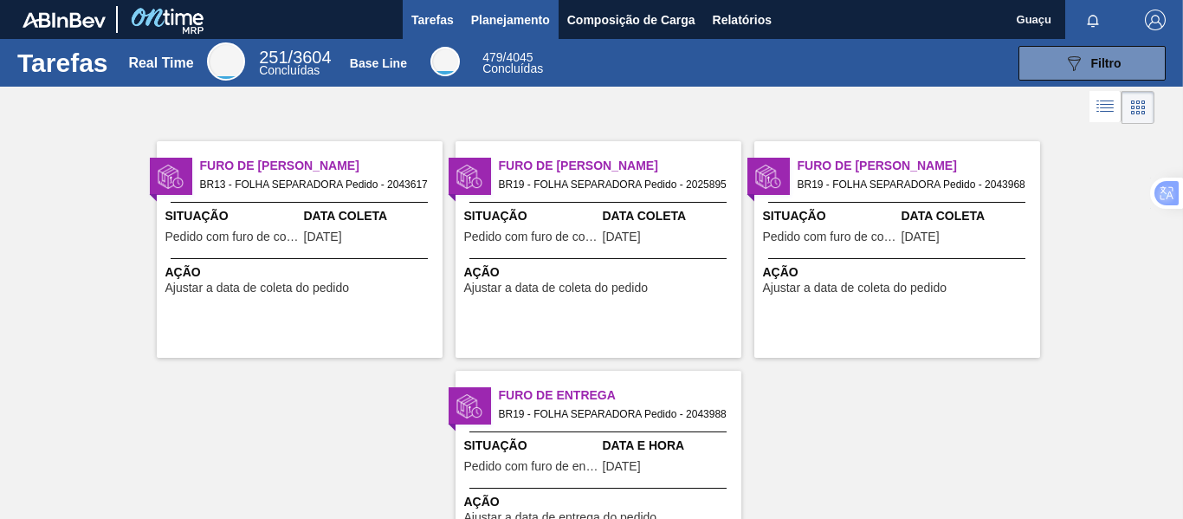  Describe the element at coordinates (294, 57) in the screenshot. I see `span: / 3604` at that location.